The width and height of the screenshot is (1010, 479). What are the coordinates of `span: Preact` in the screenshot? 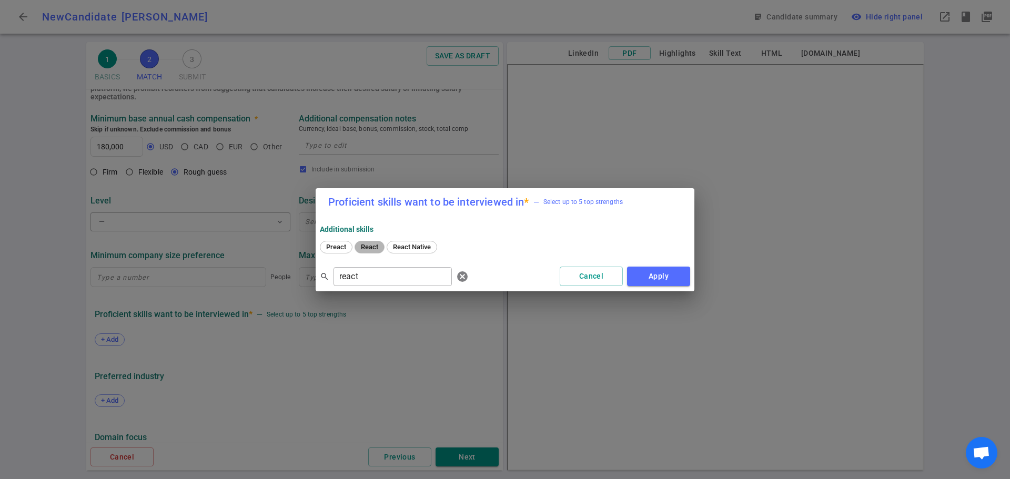 It's located at (336, 247).